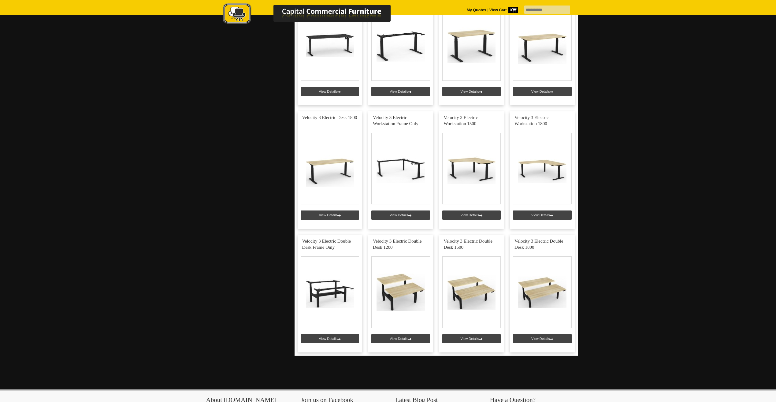  Describe the element at coordinates (503, 10) in the screenshot. I see `a: View Cart0` at that location.